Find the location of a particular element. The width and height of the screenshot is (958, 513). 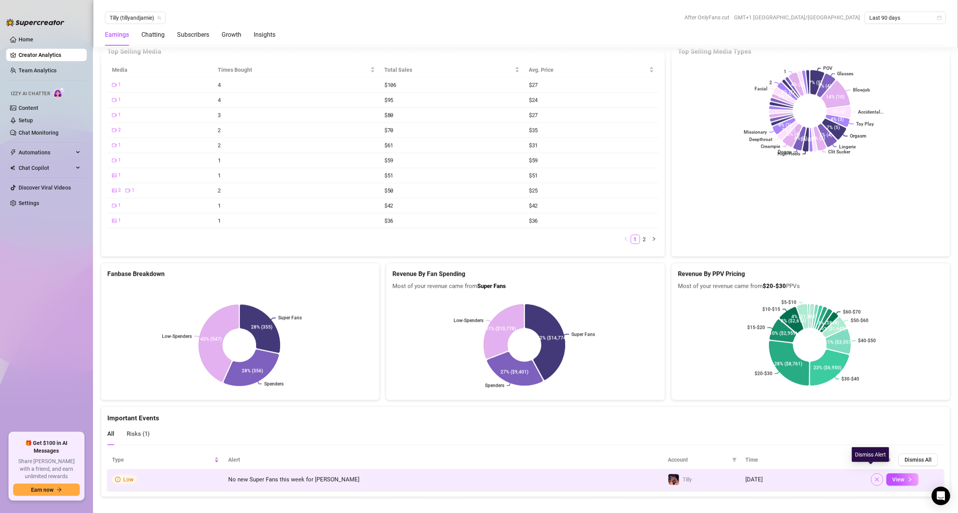

h5: Revenue By PPV Pricing is located at coordinates (810, 274).